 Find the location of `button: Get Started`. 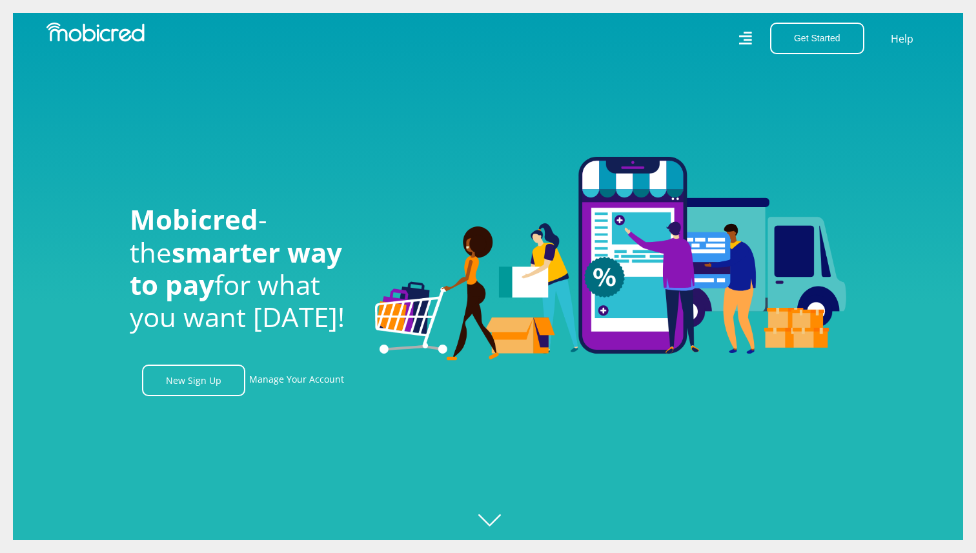

button: Get Started is located at coordinates (817, 38).